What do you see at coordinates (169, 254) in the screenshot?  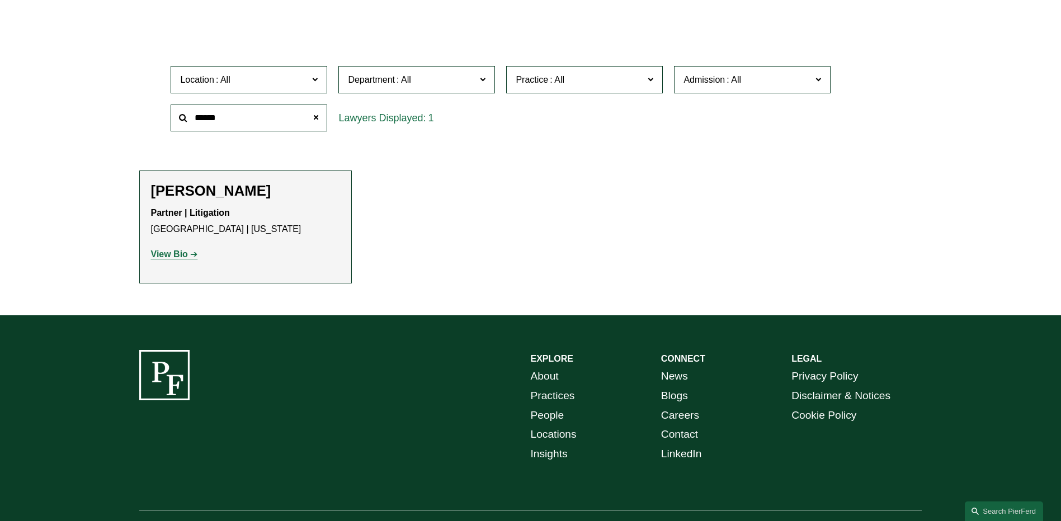 I see `strong: View Bio` at bounding box center [169, 254].